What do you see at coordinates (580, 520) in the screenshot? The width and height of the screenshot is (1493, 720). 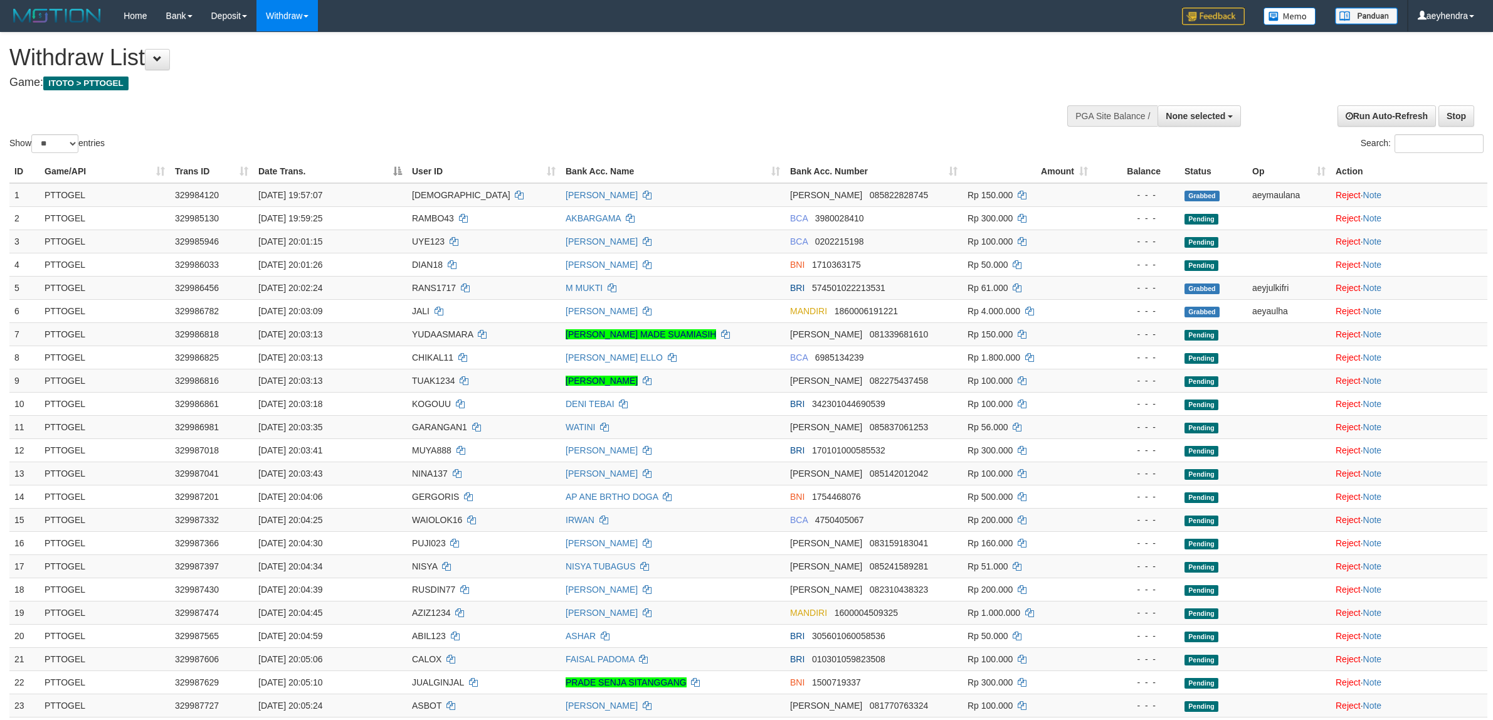 I see `a: IRWAN` at bounding box center [580, 520].